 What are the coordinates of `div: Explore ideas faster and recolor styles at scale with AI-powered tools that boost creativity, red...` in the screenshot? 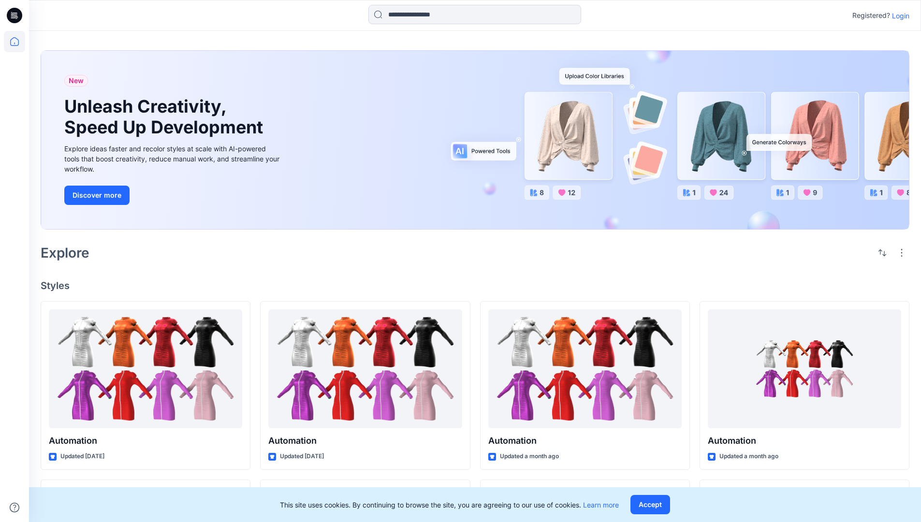 It's located at (173, 159).